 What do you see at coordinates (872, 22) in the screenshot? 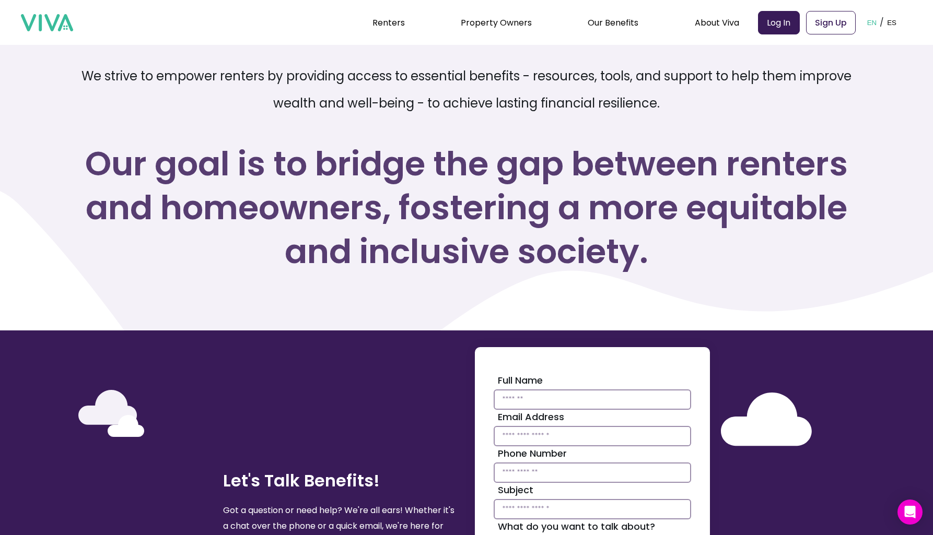
I see `button: EN` at bounding box center [872, 22].